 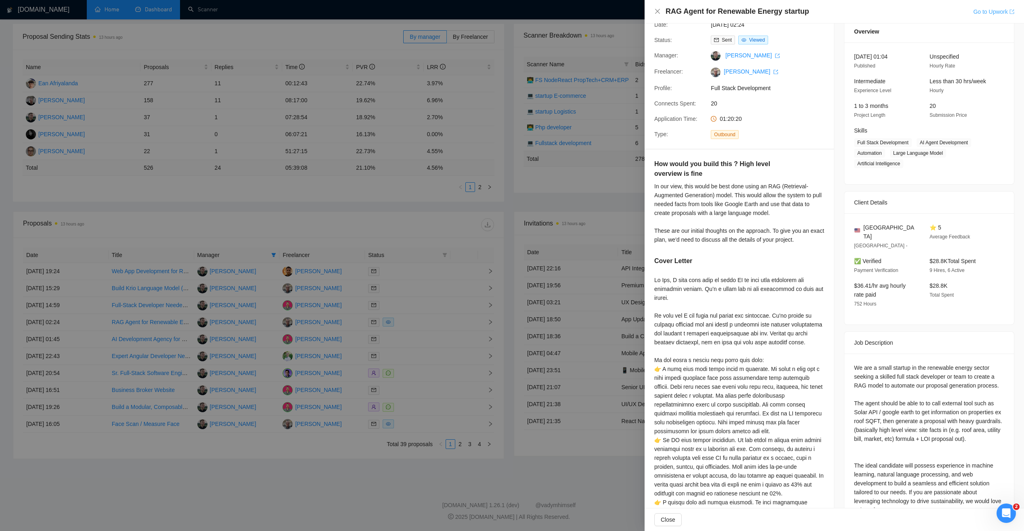 I want to click on span: Project Length, so click(x=870, y=115).